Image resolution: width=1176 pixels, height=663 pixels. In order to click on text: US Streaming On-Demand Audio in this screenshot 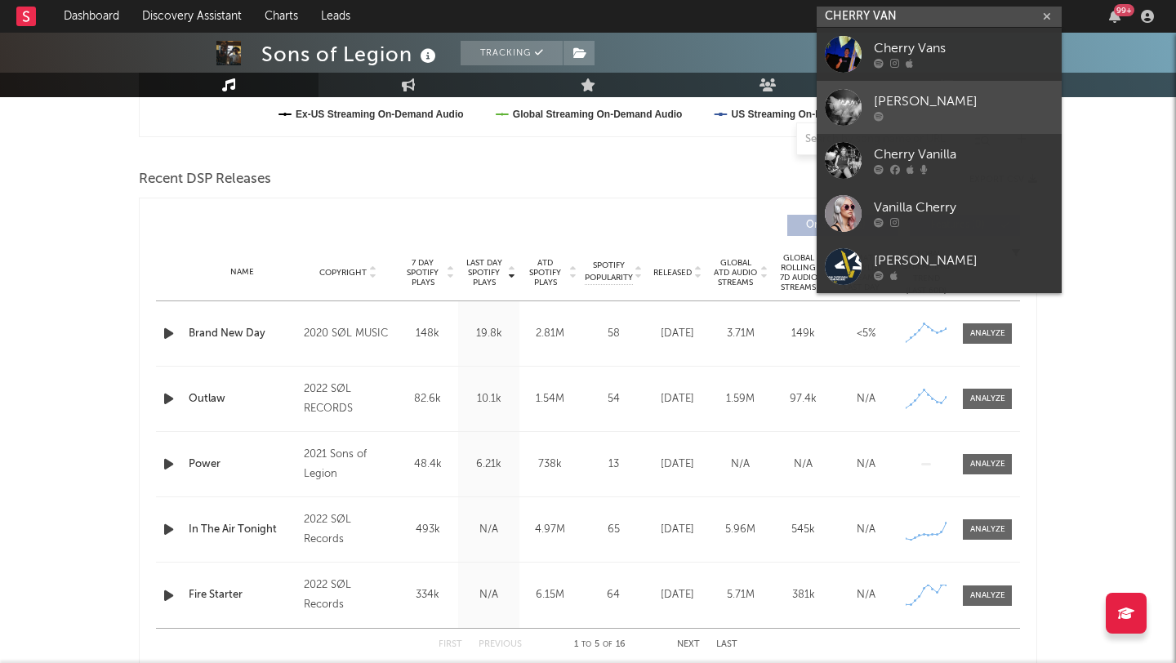, I will do `click(807, 114)`.